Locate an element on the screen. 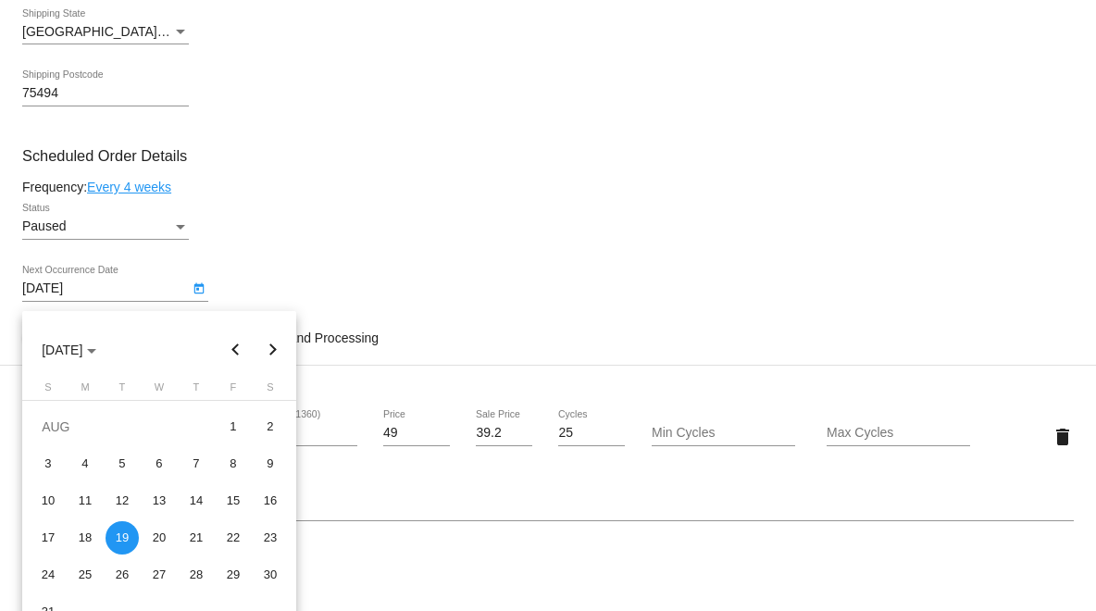 Image resolution: width=1096 pixels, height=611 pixels. div: 14 is located at coordinates (196, 501).